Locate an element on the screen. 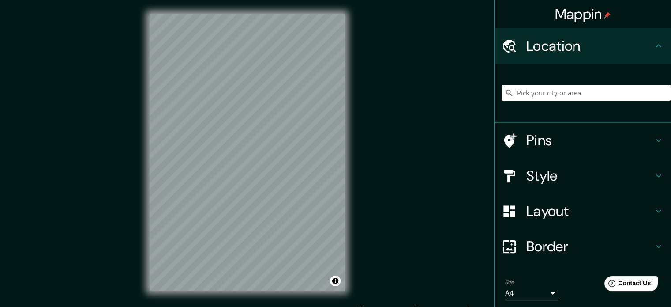 This screenshot has width=671, height=307. img: pin-icon.png is located at coordinates (607, 15).